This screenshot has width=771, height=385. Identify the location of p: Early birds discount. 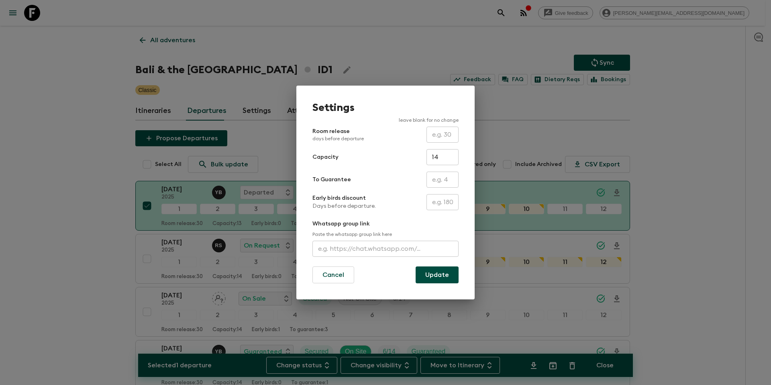
(344, 198).